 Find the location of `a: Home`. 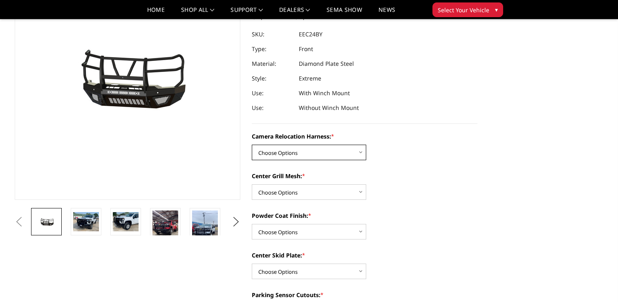

a: Home is located at coordinates (156, 13).